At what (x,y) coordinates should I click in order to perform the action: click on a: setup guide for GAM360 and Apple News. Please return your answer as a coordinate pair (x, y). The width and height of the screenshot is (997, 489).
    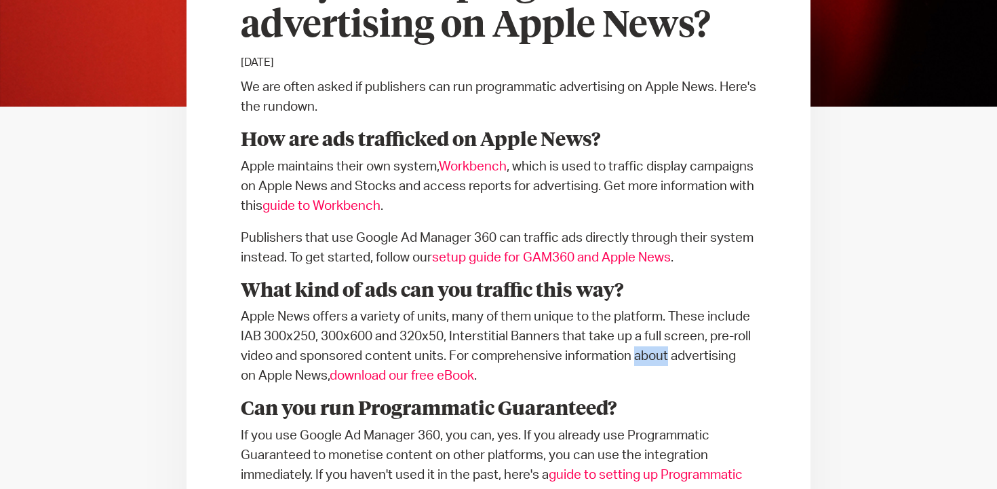
    Looking at the image, I should click on (552, 257).